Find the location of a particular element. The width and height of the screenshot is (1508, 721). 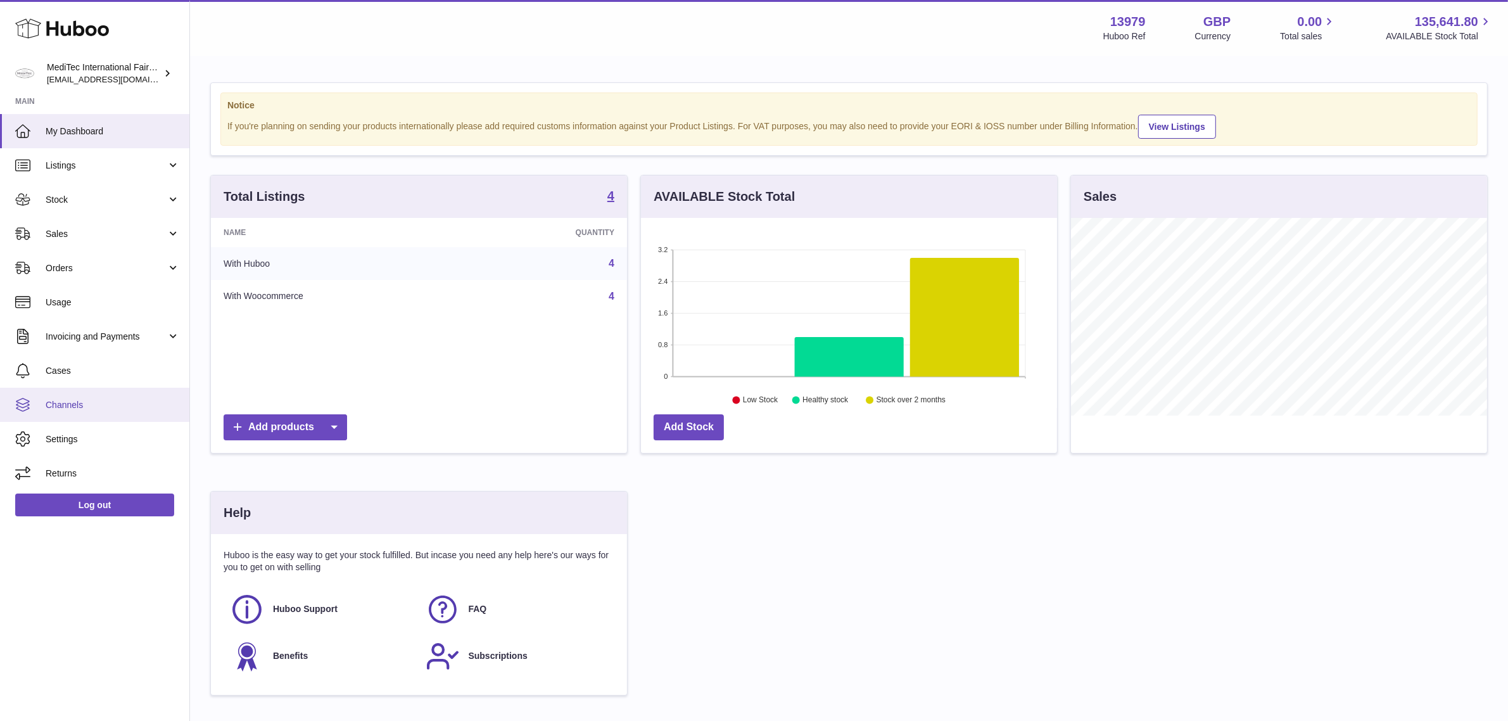

text: Stock over 2 months is located at coordinates (911, 400).